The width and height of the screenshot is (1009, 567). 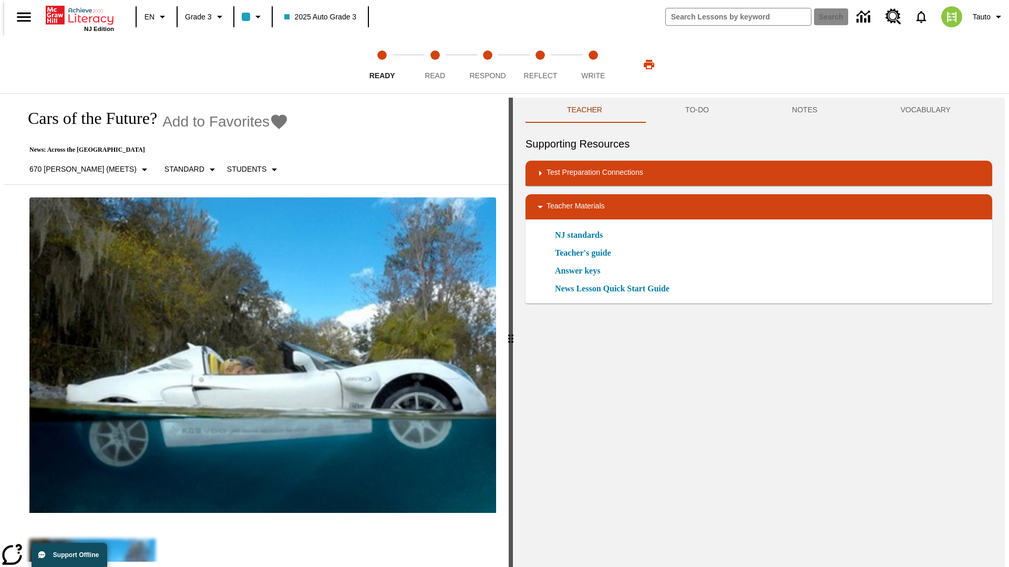 I want to click on div: Teacher Materials, so click(x=759, y=207).